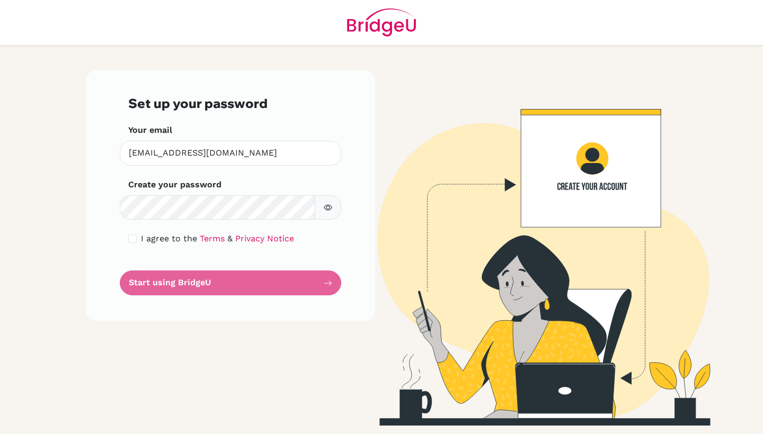 This screenshot has width=763, height=434. Describe the element at coordinates (230, 103) in the screenshot. I see `h3: Set up your password` at that location.